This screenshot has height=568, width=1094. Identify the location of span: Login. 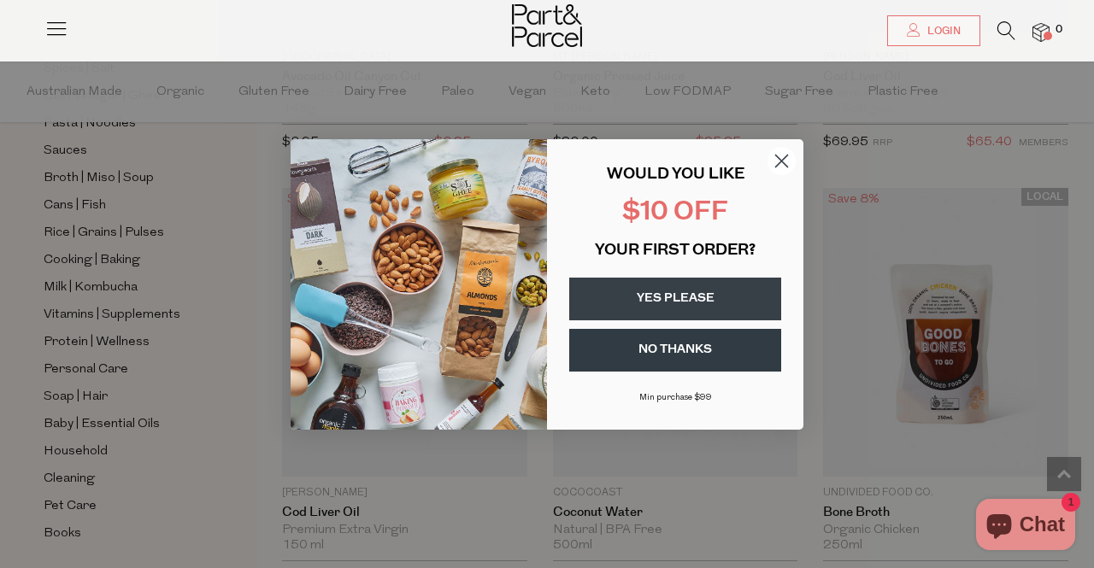
(942, 31).